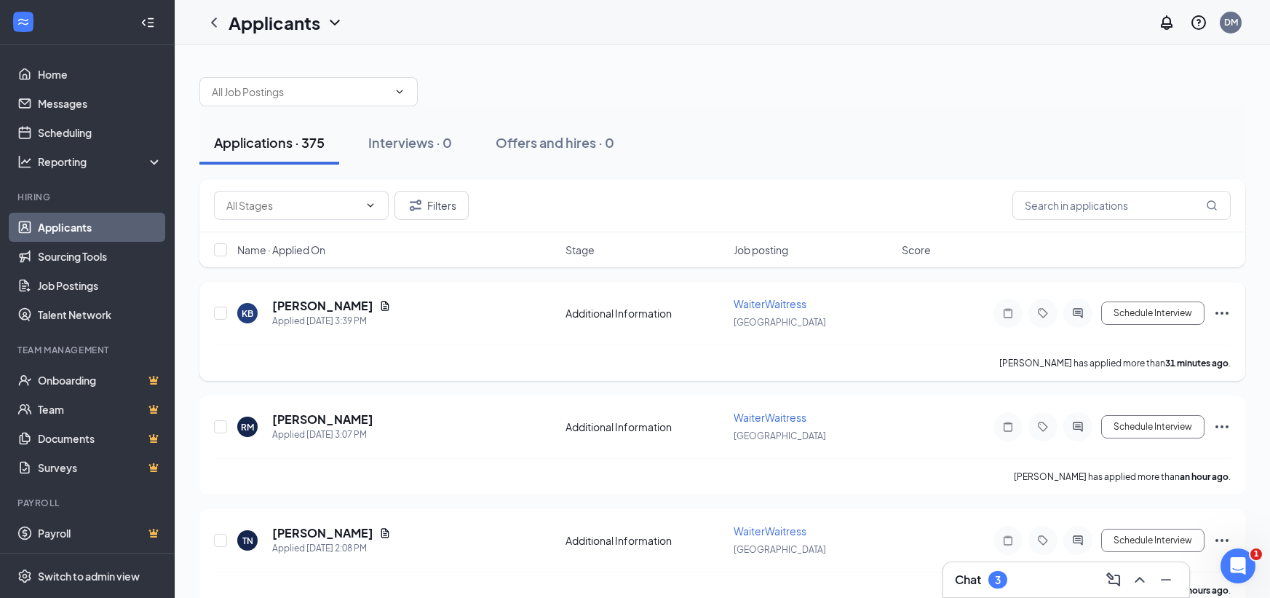 This screenshot has width=1270, height=598. I want to click on svg: Settings, so click(25, 576).